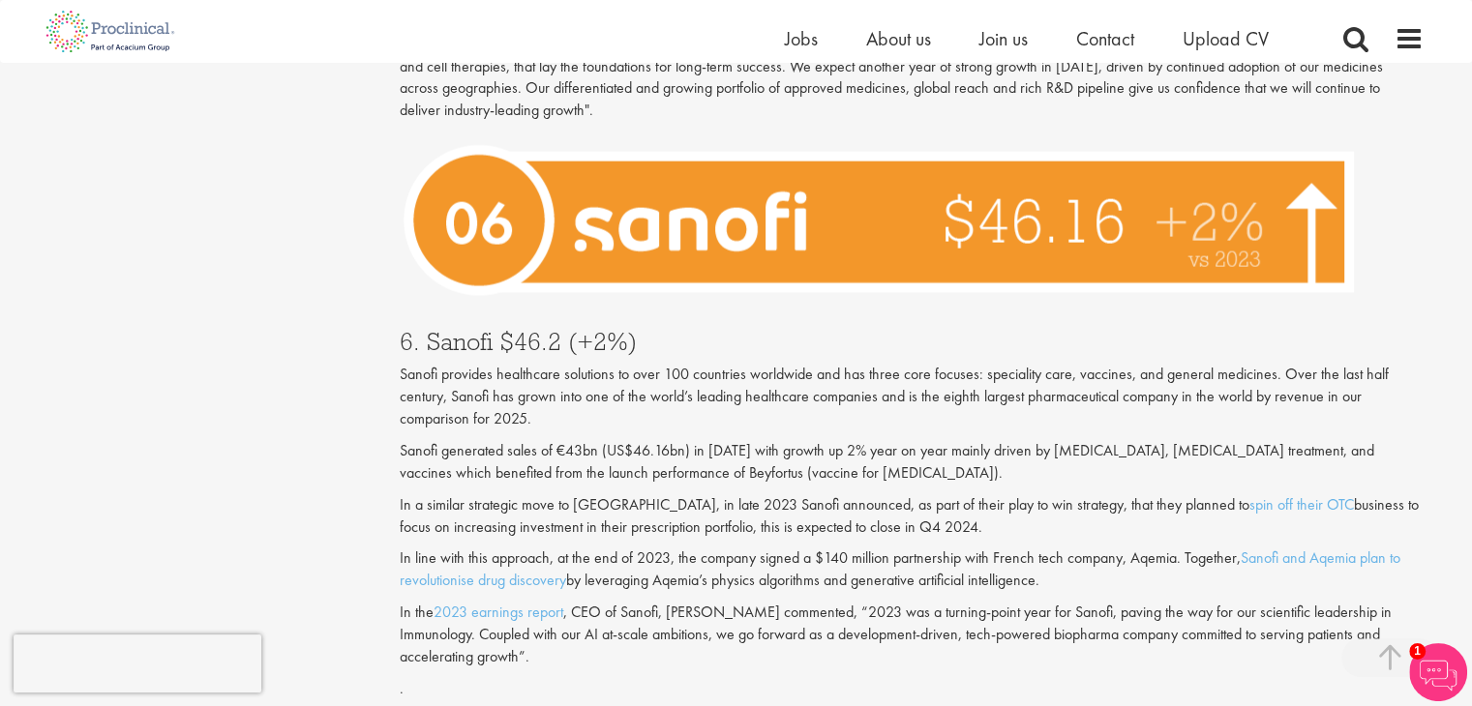 The height and width of the screenshot is (706, 1472). Describe the element at coordinates (1225, 39) in the screenshot. I see `a: Upload CV` at that location.